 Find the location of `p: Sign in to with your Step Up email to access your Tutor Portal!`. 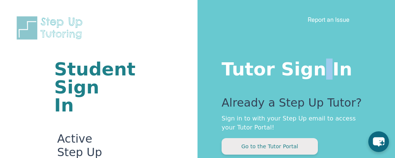

p: Sign in to with your Step Up email to access your Tutor Portal! is located at coordinates (293, 123).